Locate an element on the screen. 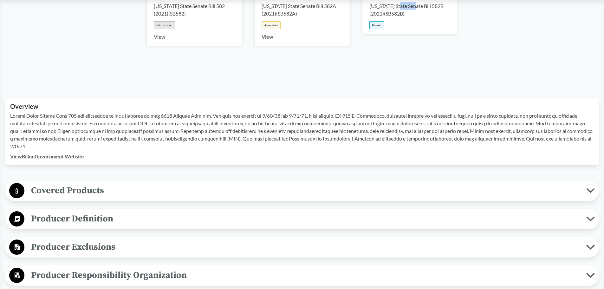 This screenshot has width=604, height=289. div: Introduced is located at coordinates (164, 25).